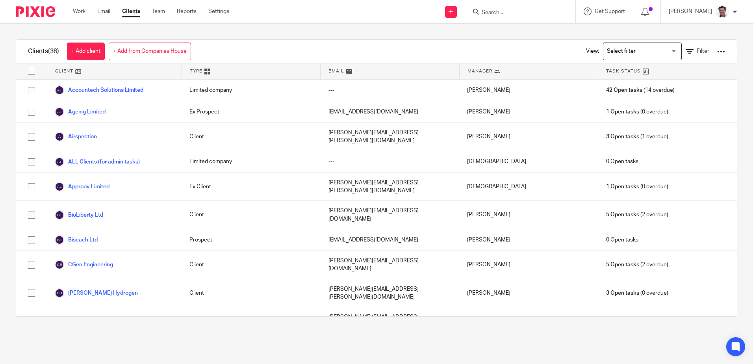  Describe the element at coordinates (251, 112) in the screenshot. I see `div: Ex Prospect` at that location.